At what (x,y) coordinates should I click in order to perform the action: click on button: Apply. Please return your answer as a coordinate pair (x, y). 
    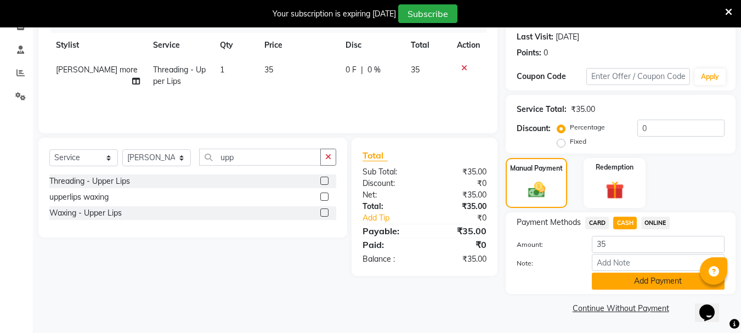
    Looking at the image, I should click on (709, 77).